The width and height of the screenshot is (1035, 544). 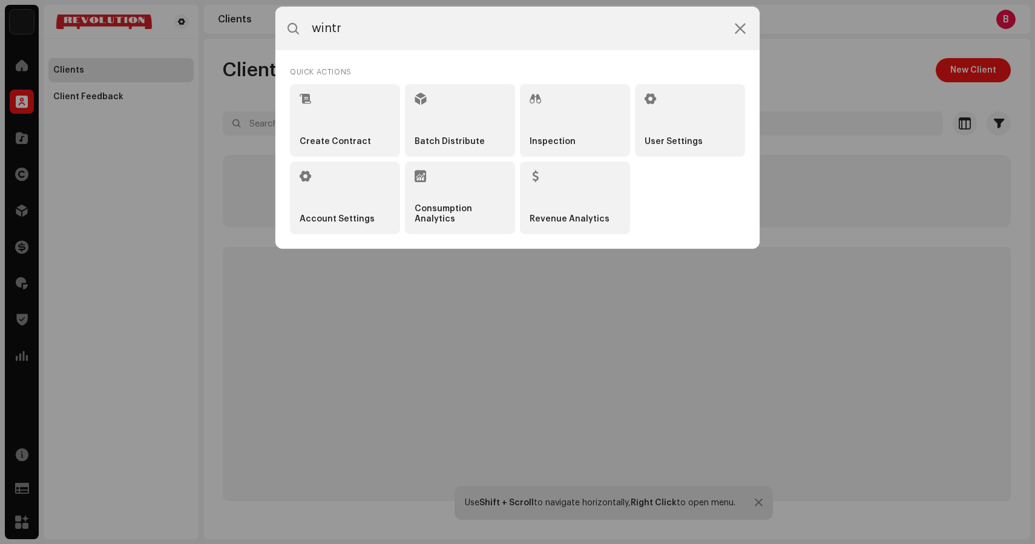 What do you see at coordinates (335, 142) in the screenshot?
I see `strong: Create Contract` at bounding box center [335, 142].